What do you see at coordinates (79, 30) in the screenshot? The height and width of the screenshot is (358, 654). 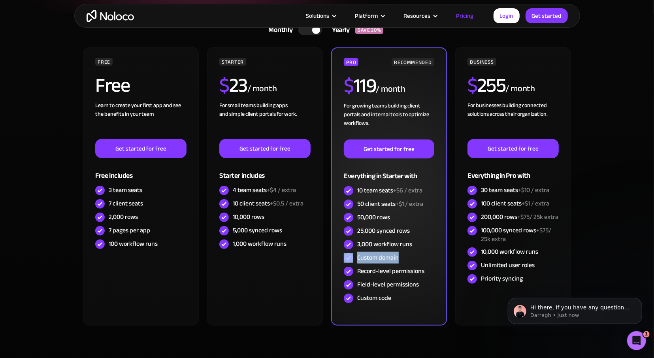 I see `div: message notification from Darragh, Just now. Hi there, if you have any questions about our pricin...` at bounding box center [79, 30].